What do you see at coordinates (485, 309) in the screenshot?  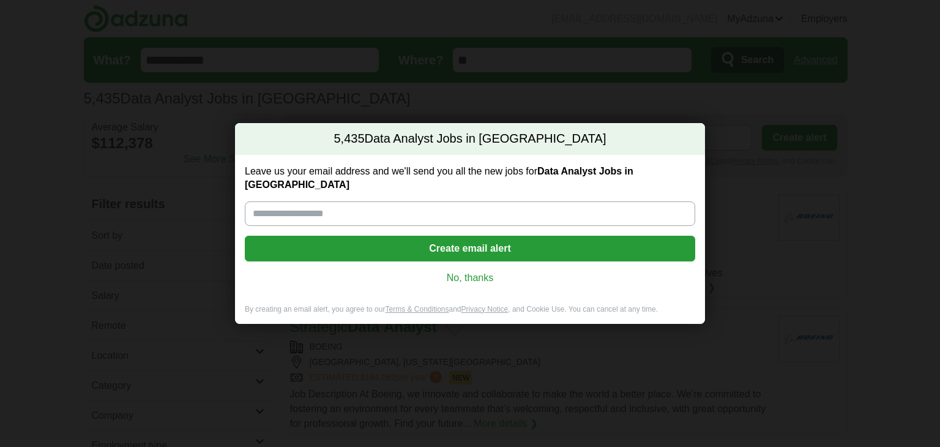 I see `a: Privacy Notice` at bounding box center [485, 309].